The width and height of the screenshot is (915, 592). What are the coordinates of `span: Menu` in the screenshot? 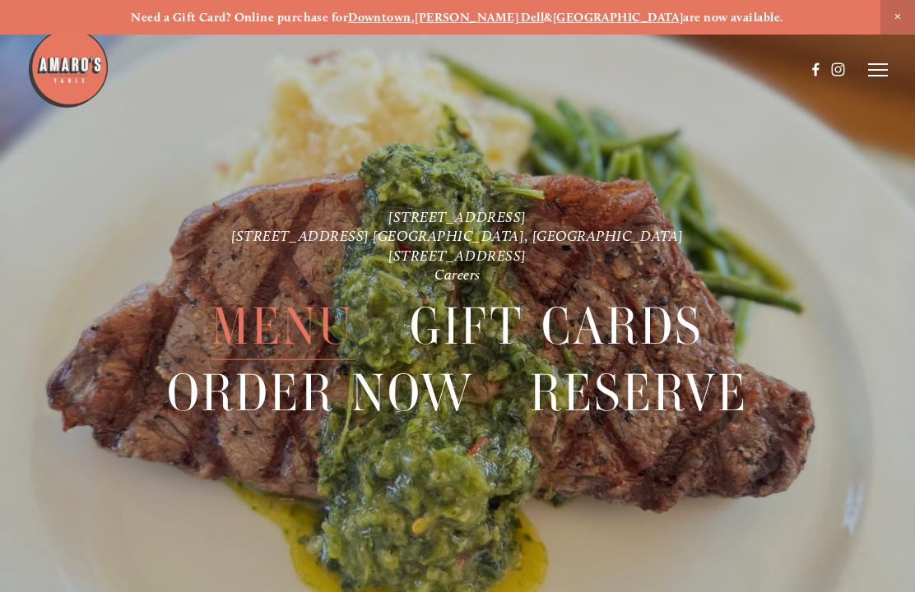 It's located at (283, 326).